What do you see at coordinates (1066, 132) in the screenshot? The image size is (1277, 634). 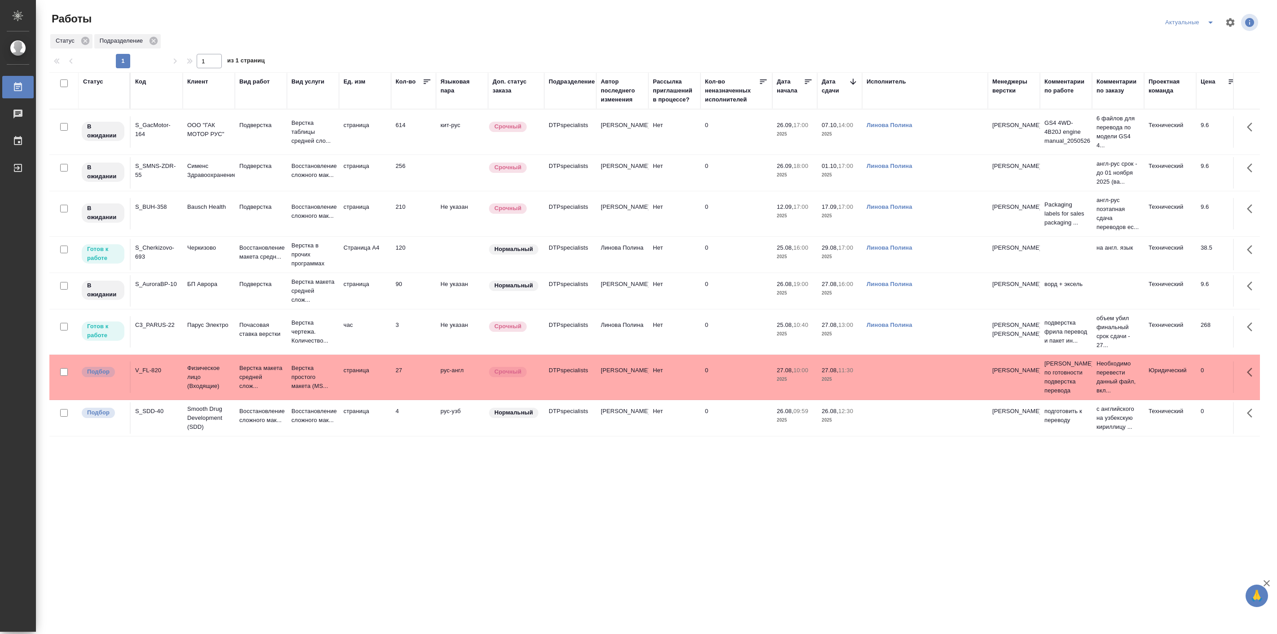 I see `p: GS4 4WD-4B20J engine manual_2050526` at bounding box center [1066, 132].